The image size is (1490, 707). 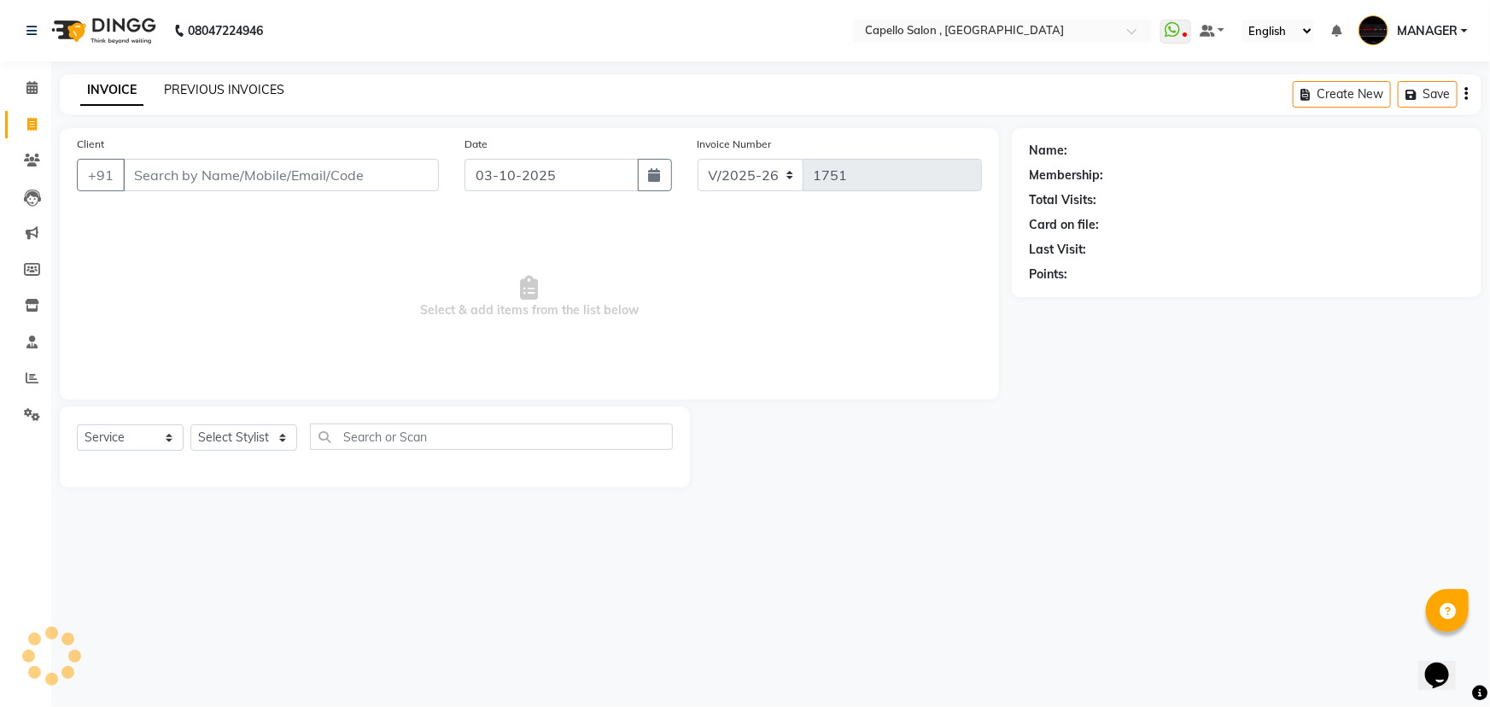 What do you see at coordinates (476, 144) in the screenshot?
I see `label: Date` at bounding box center [476, 144].